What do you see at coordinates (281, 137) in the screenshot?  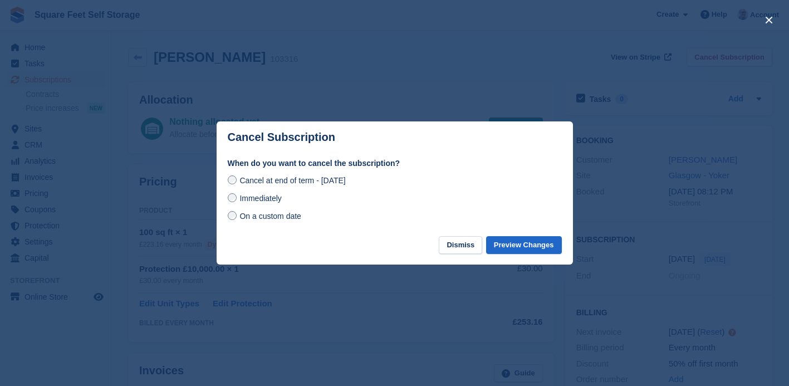 I see `p: Cancel Subscription` at bounding box center [281, 137].